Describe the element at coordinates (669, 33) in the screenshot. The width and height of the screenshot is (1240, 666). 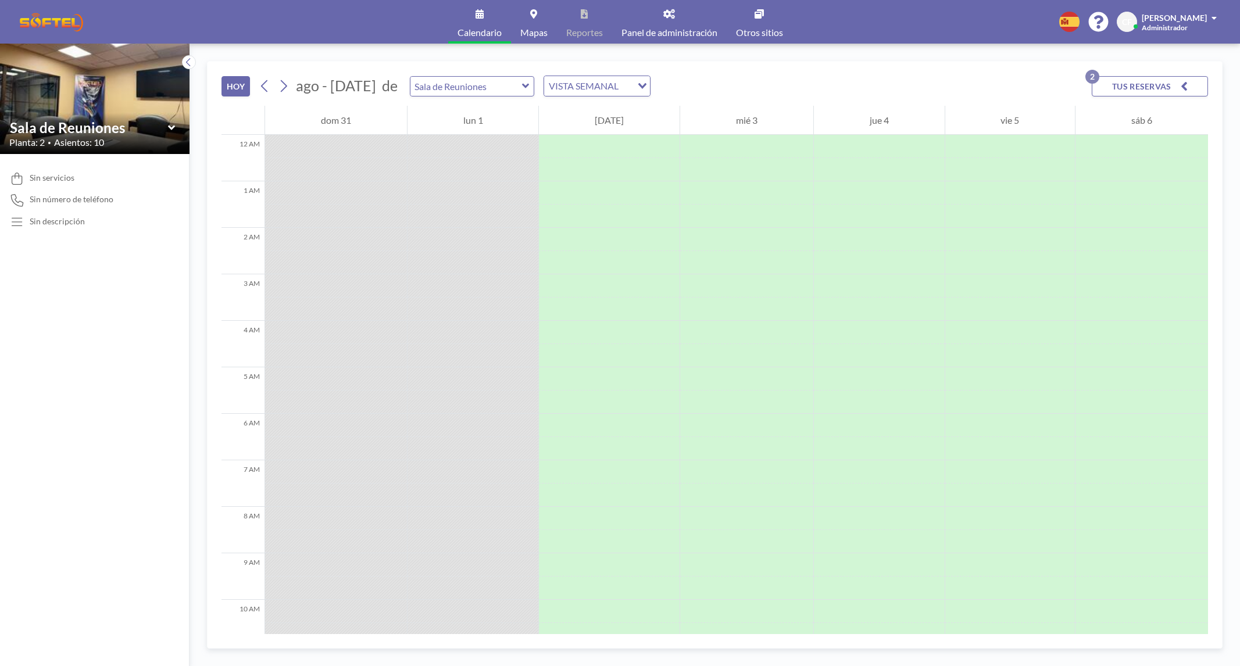
I see `span: Panel de administración` at that location.